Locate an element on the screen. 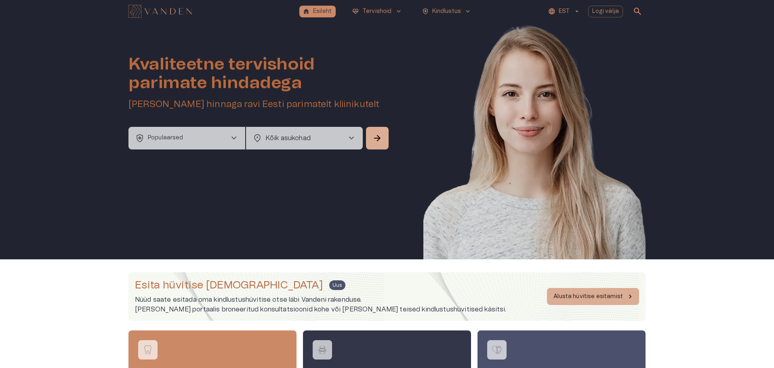  span: Uus is located at coordinates (337, 285).